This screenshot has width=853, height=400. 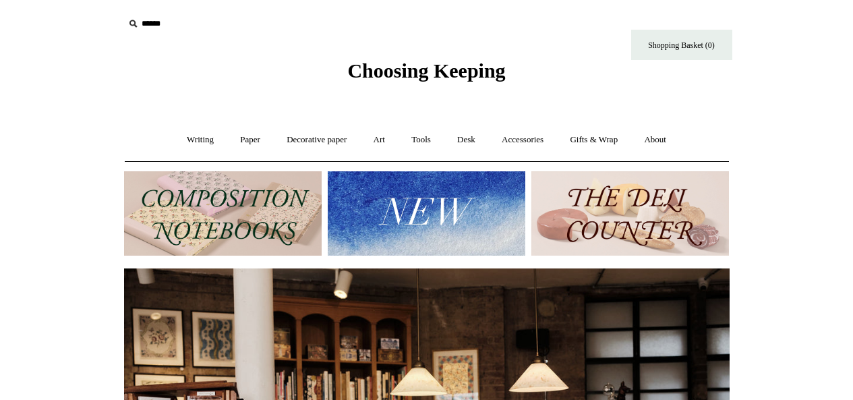 What do you see at coordinates (523, 140) in the screenshot?
I see `a: Accessories` at bounding box center [523, 140].